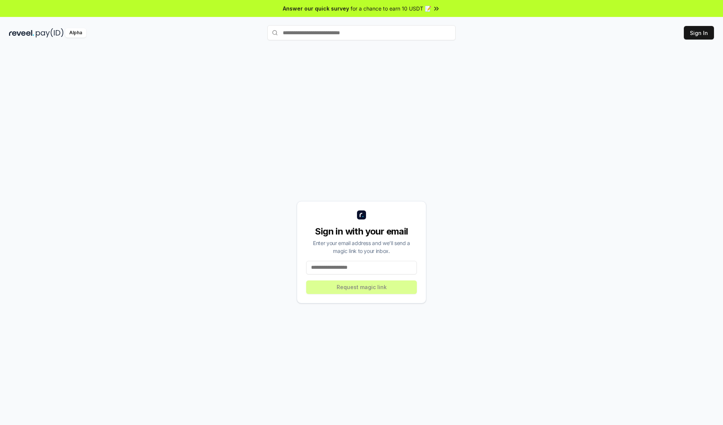 The width and height of the screenshot is (723, 425). What do you see at coordinates (50, 33) in the screenshot?
I see `img: pay_id` at bounding box center [50, 33].